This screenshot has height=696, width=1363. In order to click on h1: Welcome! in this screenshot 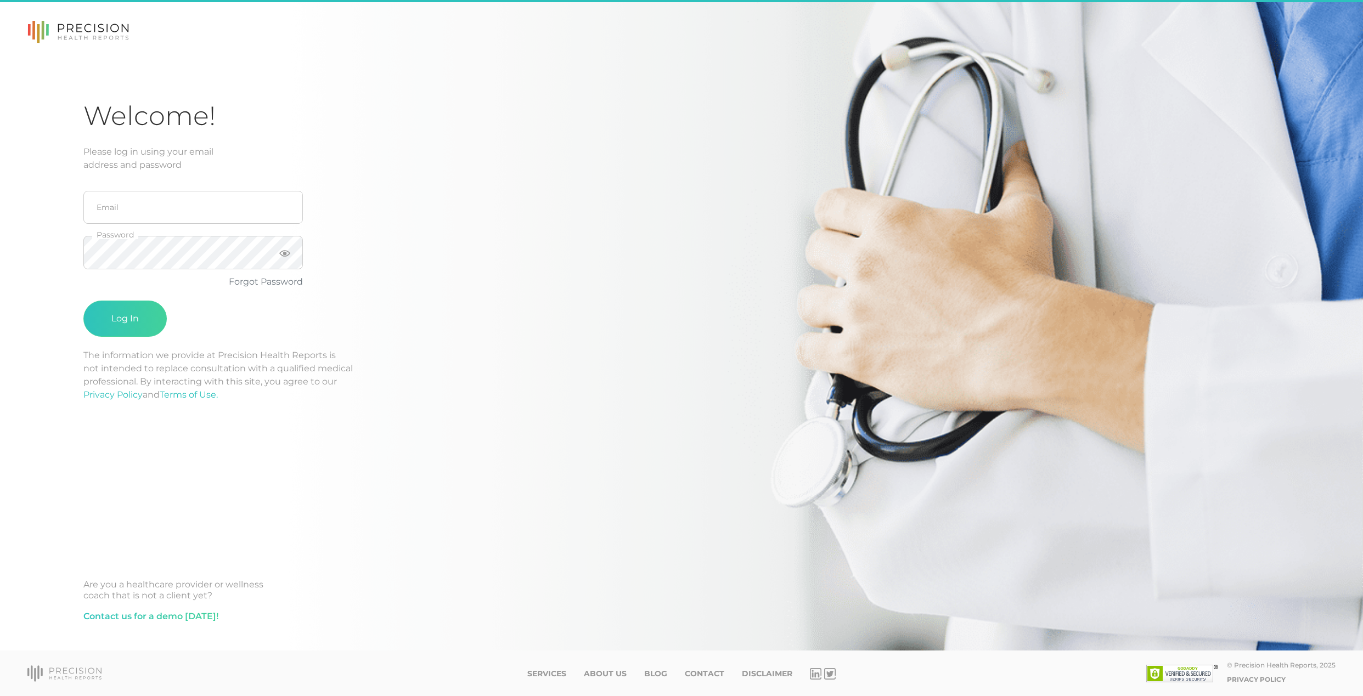, I will do `click(682, 116)`.